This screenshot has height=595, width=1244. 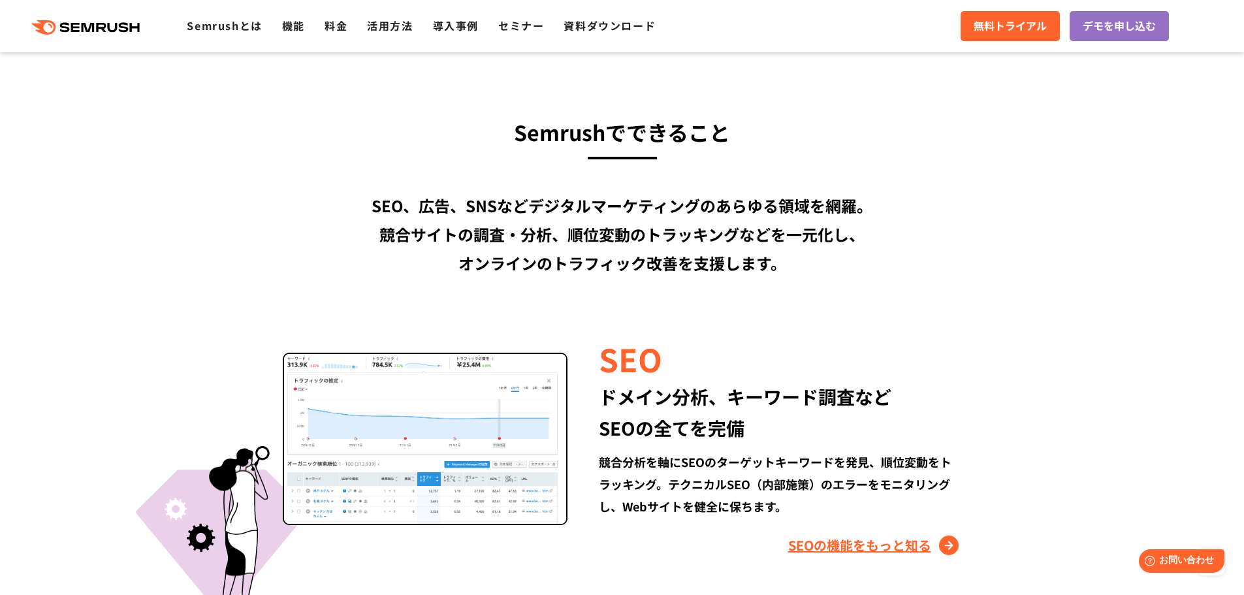 What do you see at coordinates (224, 25) in the screenshot?
I see `a: Semrushとは` at bounding box center [224, 25].